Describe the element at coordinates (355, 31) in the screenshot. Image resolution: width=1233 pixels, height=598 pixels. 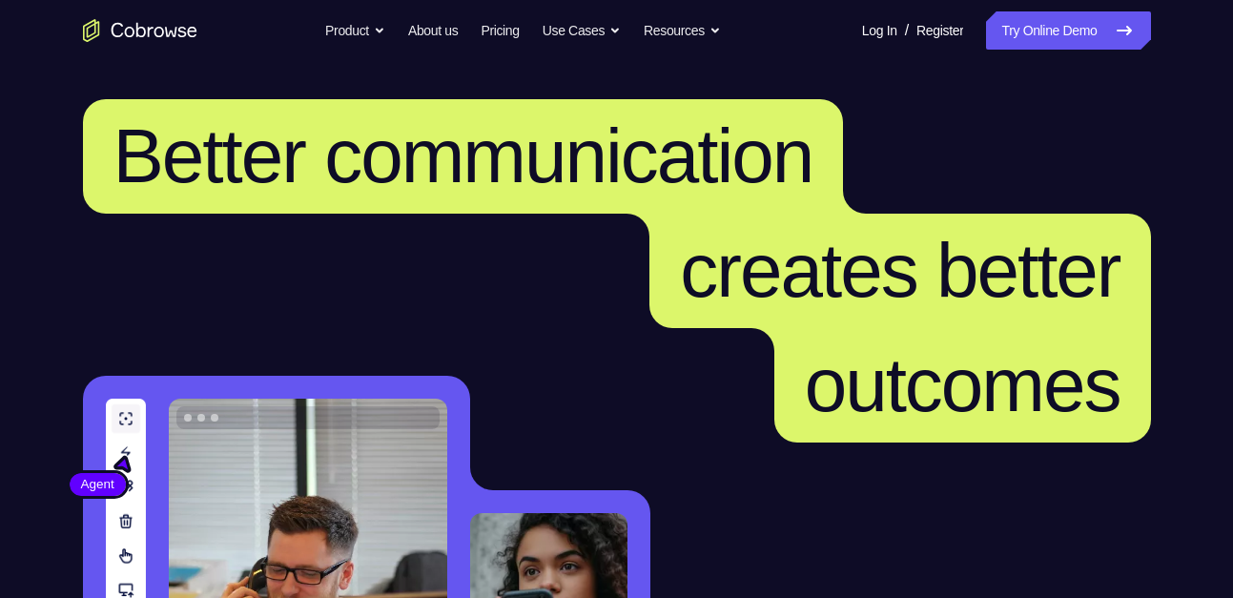
I see `button: Product` at that location.